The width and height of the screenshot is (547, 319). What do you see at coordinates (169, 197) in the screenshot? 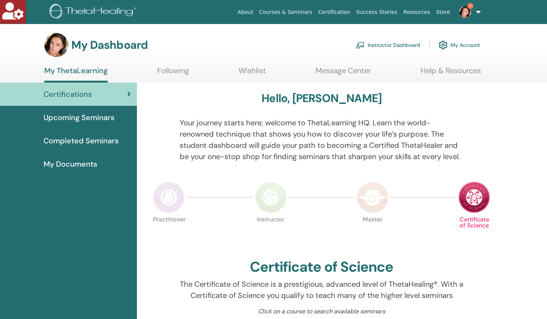
I see `img: Practitioner` at bounding box center [169, 197].